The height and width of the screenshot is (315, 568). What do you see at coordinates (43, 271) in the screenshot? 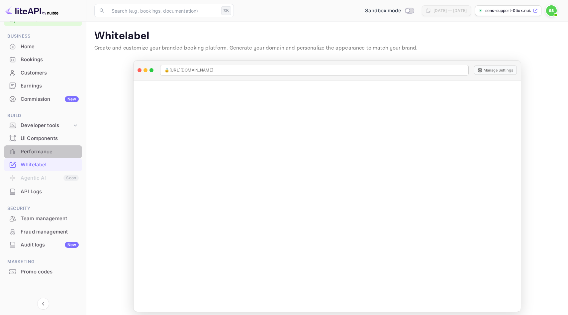
I see `a: Promo codes` at bounding box center [43, 271].